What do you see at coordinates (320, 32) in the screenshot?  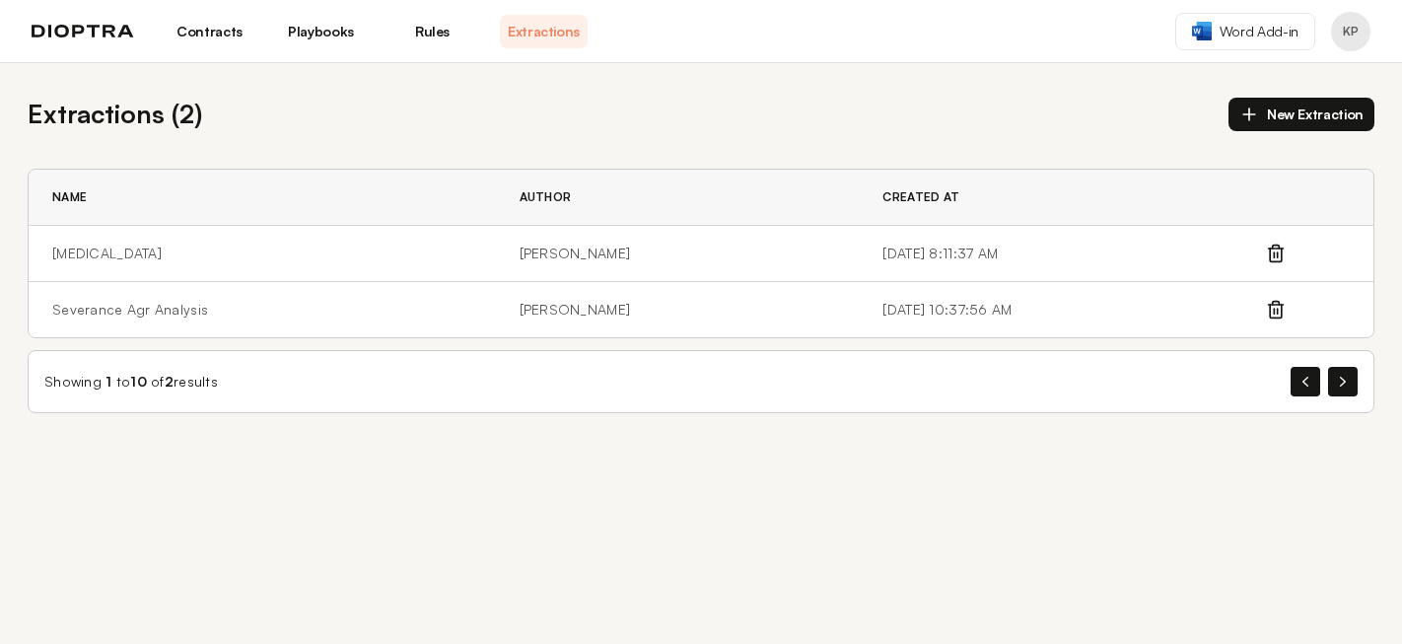 I see `a: Playbooks` at bounding box center [320, 32].